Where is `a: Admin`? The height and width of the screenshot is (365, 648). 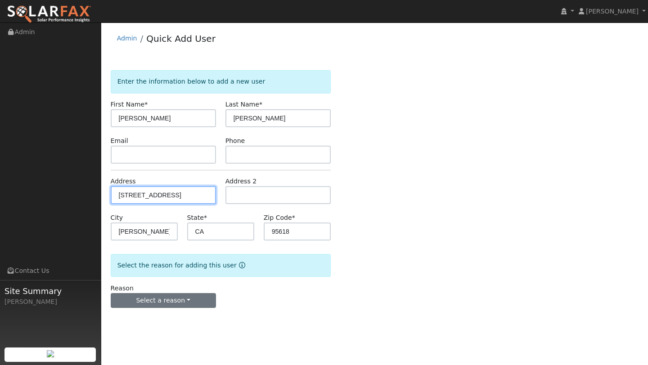 a: Admin is located at coordinates (127, 38).